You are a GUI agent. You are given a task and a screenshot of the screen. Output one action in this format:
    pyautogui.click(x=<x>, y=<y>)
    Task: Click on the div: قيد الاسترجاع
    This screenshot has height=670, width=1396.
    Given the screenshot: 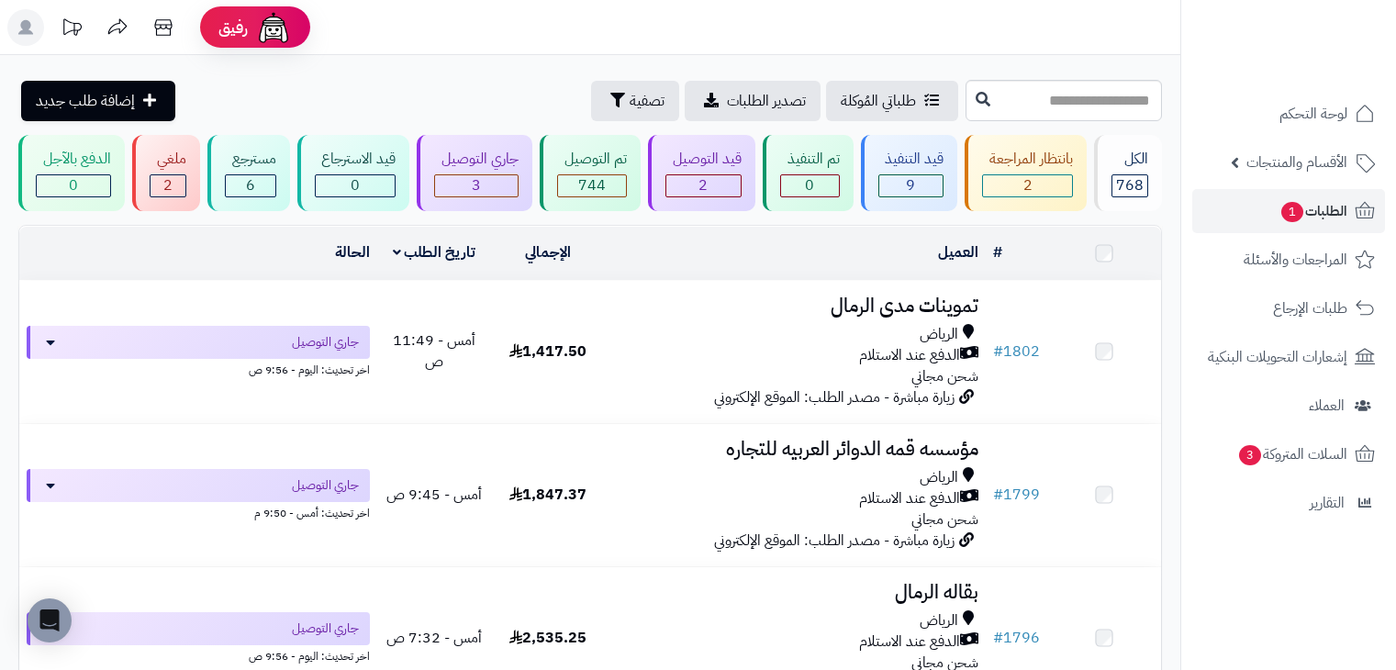 What is the action you would take?
    pyautogui.click(x=355, y=159)
    